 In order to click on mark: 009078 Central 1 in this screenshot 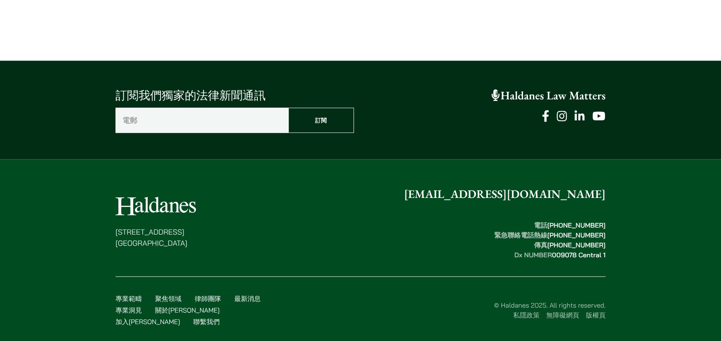, I will do `click(579, 255)`.